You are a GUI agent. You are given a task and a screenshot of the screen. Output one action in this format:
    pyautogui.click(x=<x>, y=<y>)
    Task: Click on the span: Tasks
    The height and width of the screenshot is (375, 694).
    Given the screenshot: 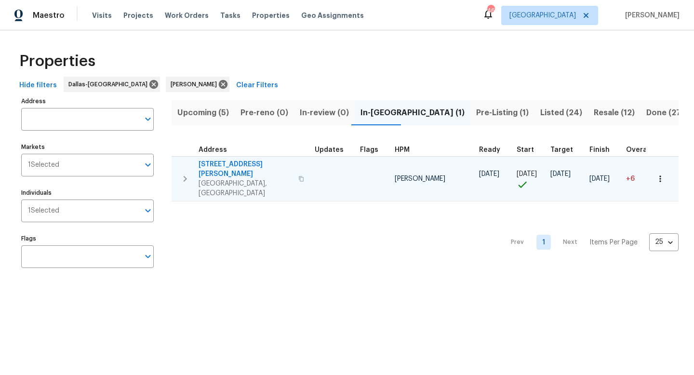 What is the action you would take?
    pyautogui.click(x=230, y=15)
    